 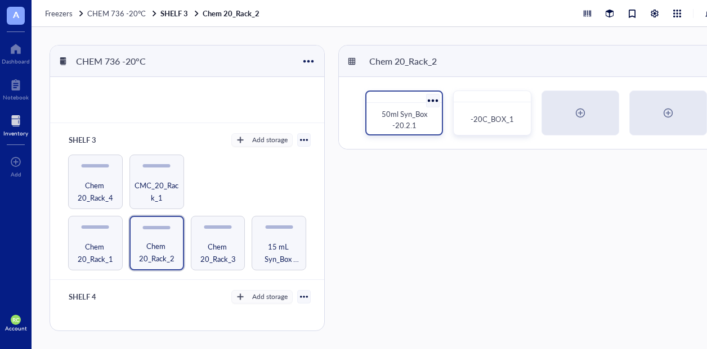 What do you see at coordinates (492, 119) in the screenshot?
I see `span: -20C_BOX_1` at bounding box center [492, 119].